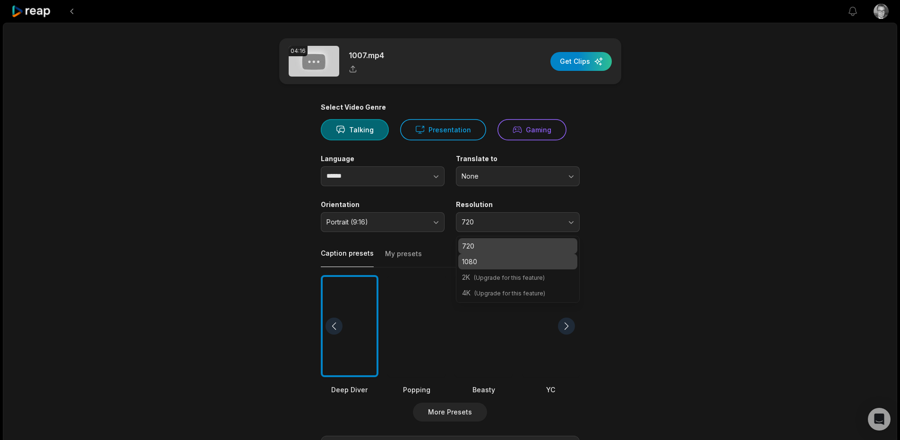  Describe the element at coordinates (518, 176) in the screenshot. I see `button: None` at that location.